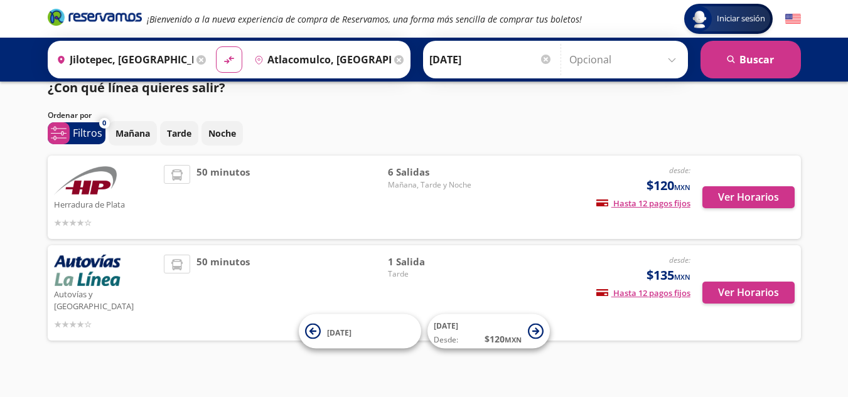  Describe the element at coordinates (85, 181) in the screenshot. I see `img: Herradura de Plata` at that location.